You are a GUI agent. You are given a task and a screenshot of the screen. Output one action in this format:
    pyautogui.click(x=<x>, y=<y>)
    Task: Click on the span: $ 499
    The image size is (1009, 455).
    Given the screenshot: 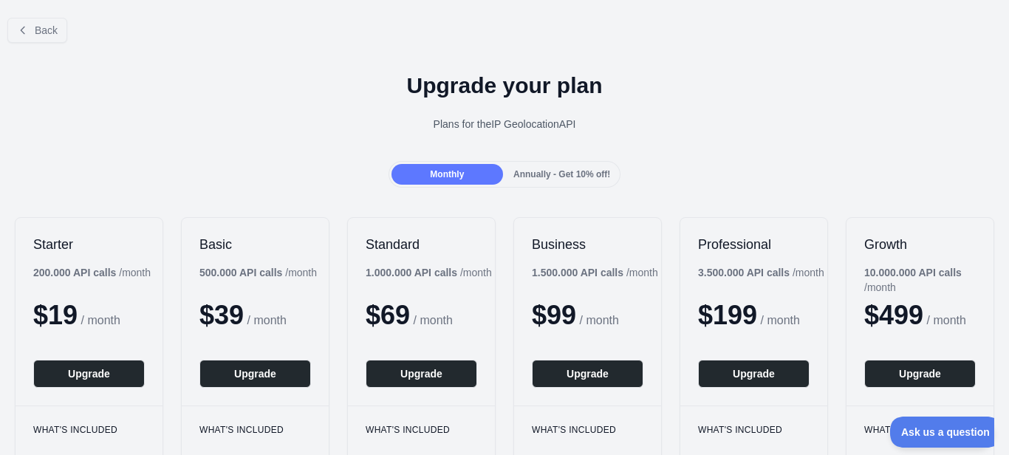 What is the action you would take?
    pyautogui.click(x=894, y=315)
    